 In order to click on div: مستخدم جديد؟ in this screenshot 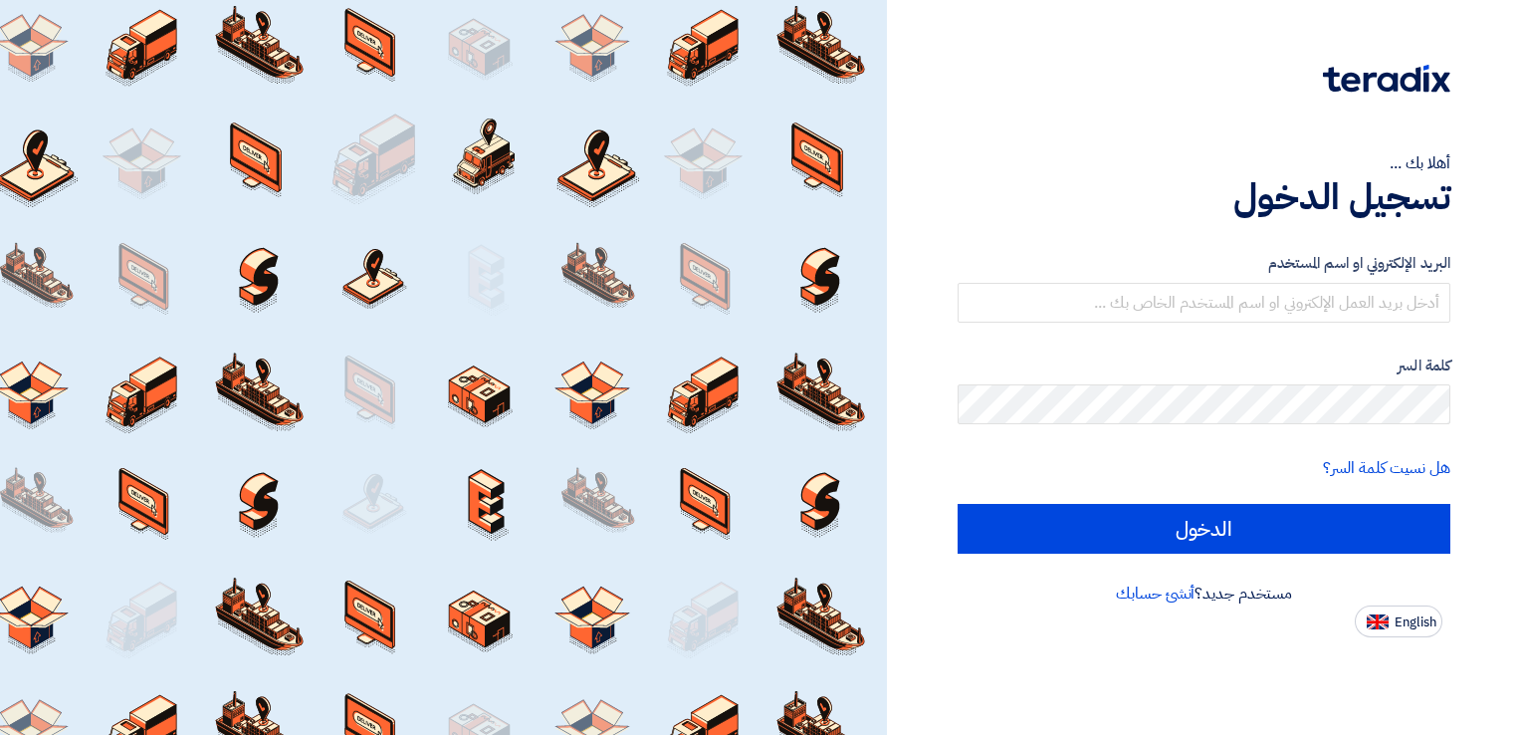, I will do `click(1203, 593)`.